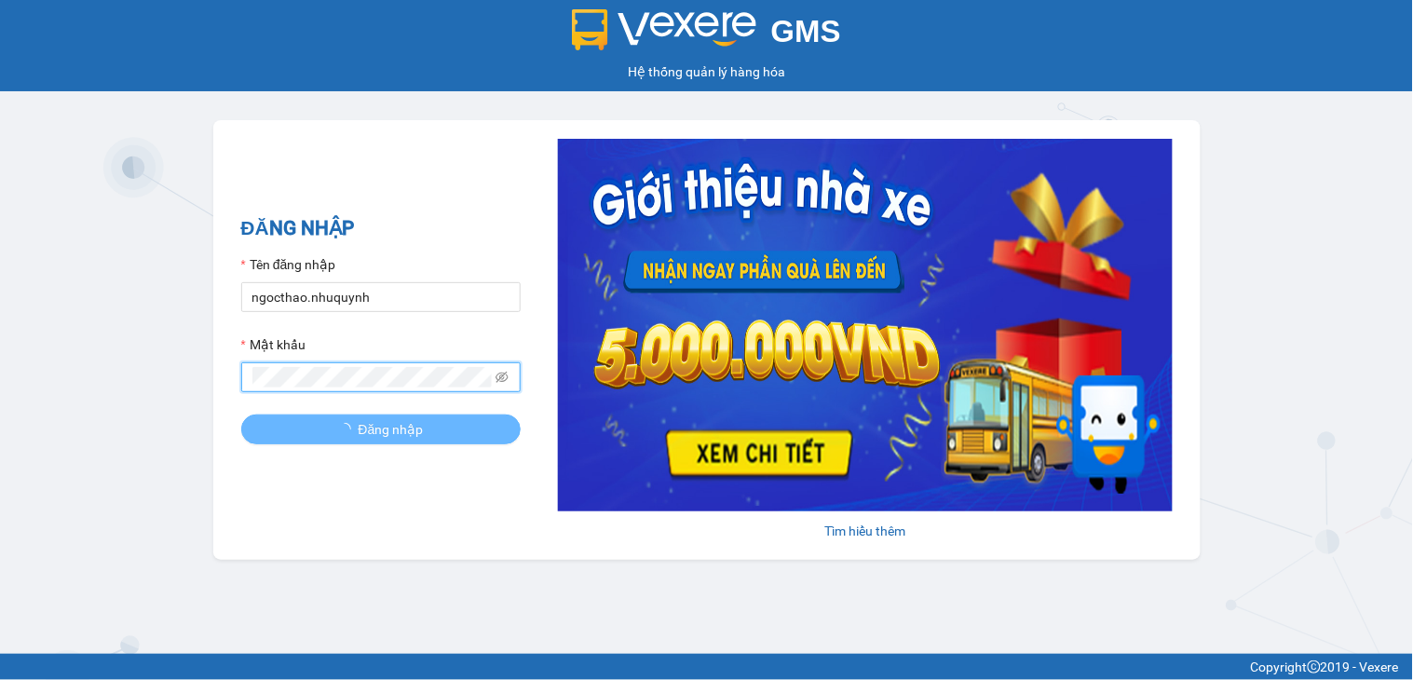 This screenshot has height=680, width=1413. Describe the element at coordinates (391, 429) in the screenshot. I see `span: Đăng nhập` at that location.